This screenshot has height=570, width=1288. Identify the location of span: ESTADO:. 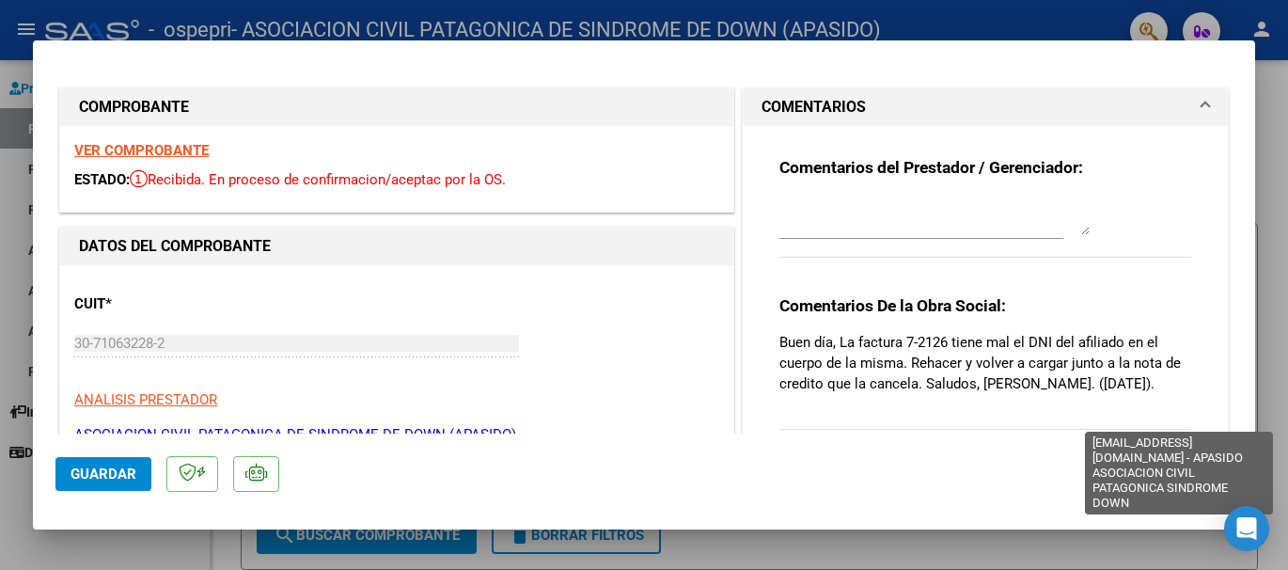
(102, 180).